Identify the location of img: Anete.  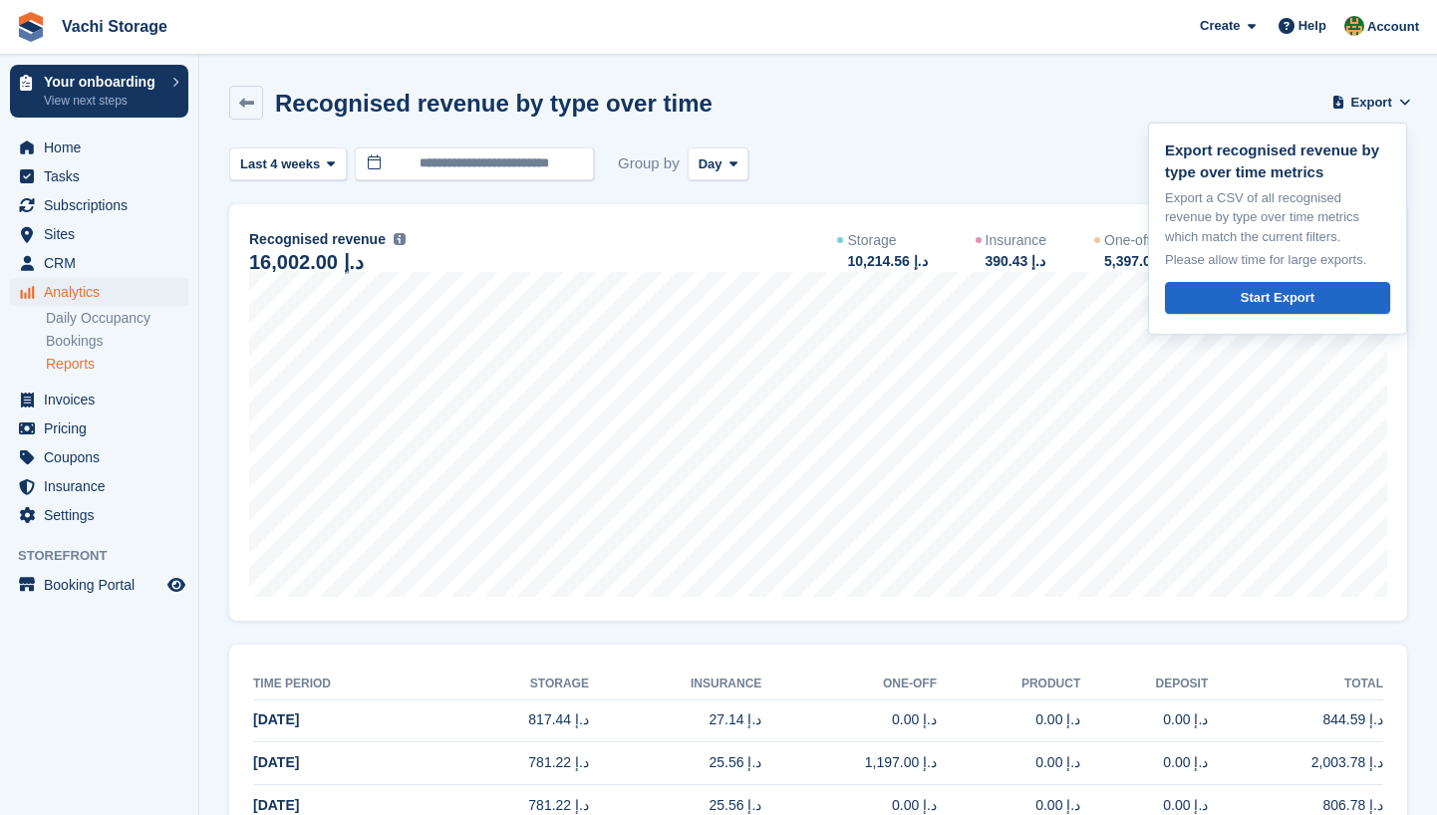
(1354, 26).